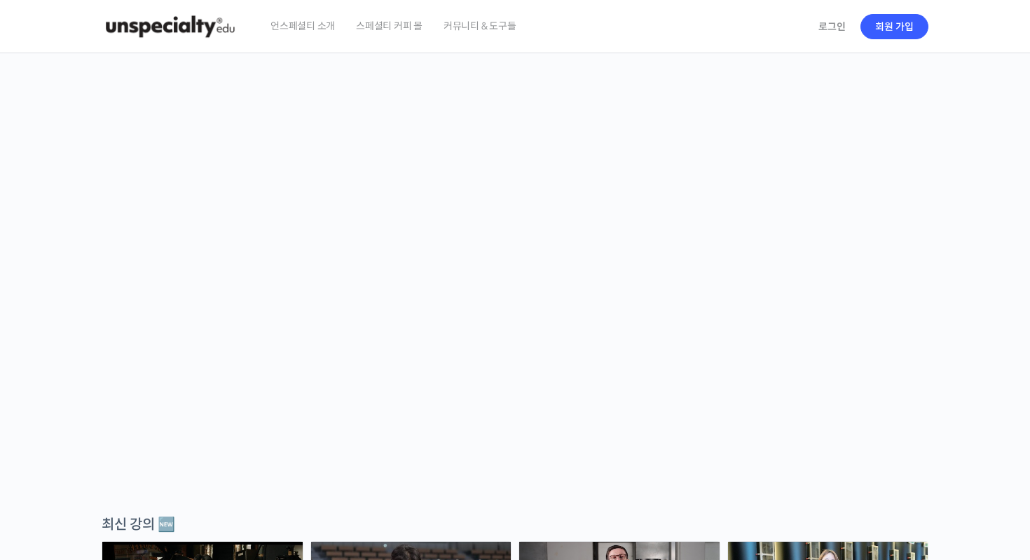  What do you see at coordinates (894, 27) in the screenshot?
I see `a: 회원 가입` at bounding box center [894, 27].